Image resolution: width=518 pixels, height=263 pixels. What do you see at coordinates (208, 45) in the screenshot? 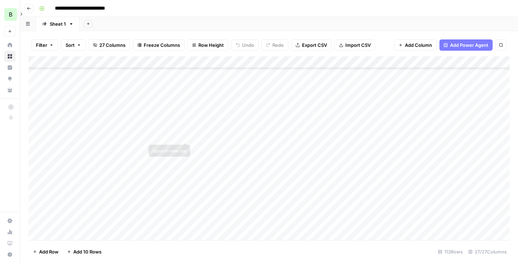
I see `button: Row Height` at bounding box center [208, 45].